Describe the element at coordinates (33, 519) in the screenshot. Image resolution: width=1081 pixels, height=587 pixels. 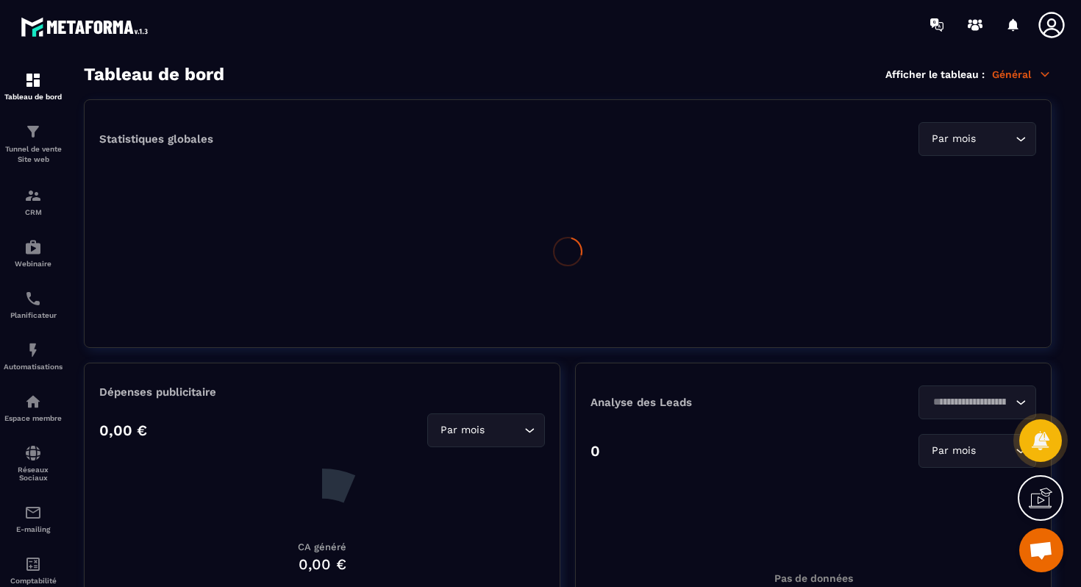
I see `a: emailemailE-mailing` at that location.